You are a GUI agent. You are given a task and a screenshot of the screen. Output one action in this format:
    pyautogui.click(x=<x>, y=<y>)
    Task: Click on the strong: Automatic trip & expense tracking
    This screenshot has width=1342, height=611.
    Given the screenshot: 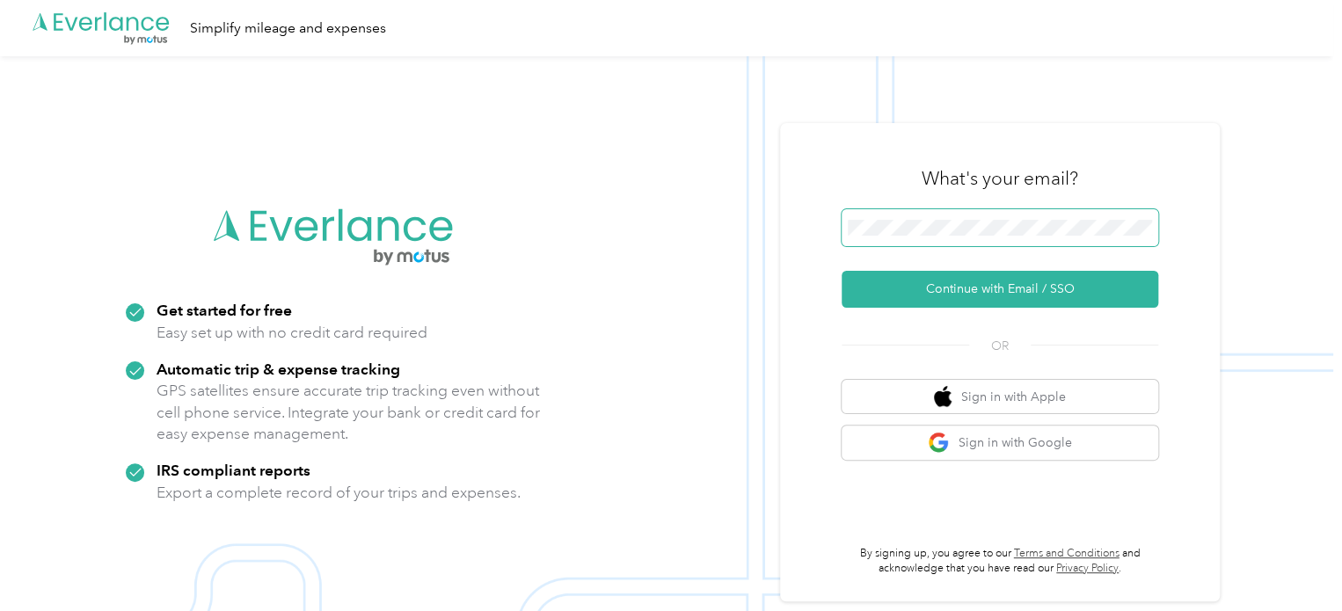 What is the action you would take?
    pyautogui.click(x=278, y=369)
    